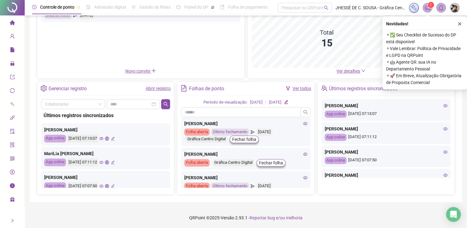 The image size is (467, 228). I want to click on span: Novidades !, so click(397, 24).